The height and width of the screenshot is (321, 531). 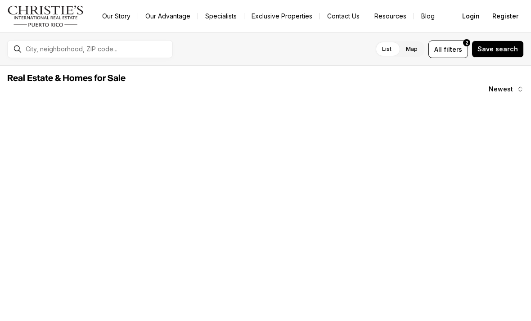 I want to click on span: 2, so click(x=466, y=43).